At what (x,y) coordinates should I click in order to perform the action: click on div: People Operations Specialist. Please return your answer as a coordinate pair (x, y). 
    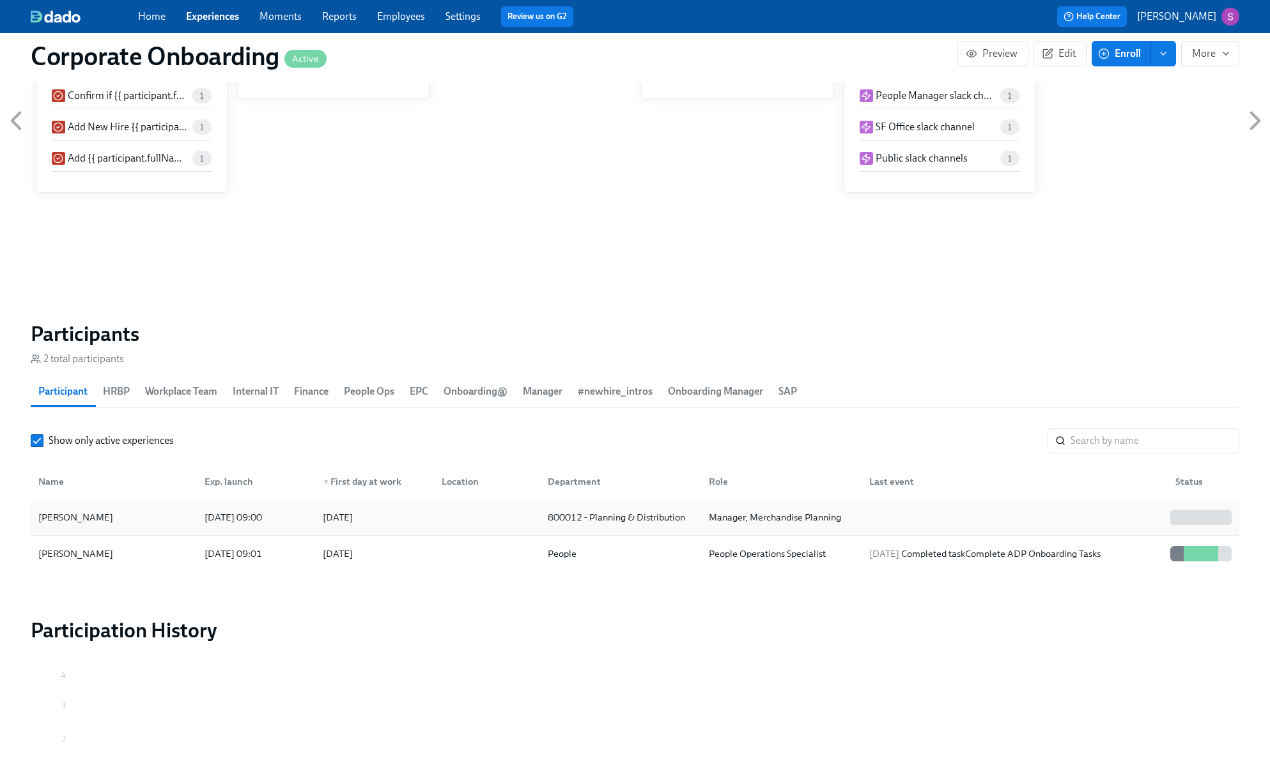
    Looking at the image, I should click on (781, 554).